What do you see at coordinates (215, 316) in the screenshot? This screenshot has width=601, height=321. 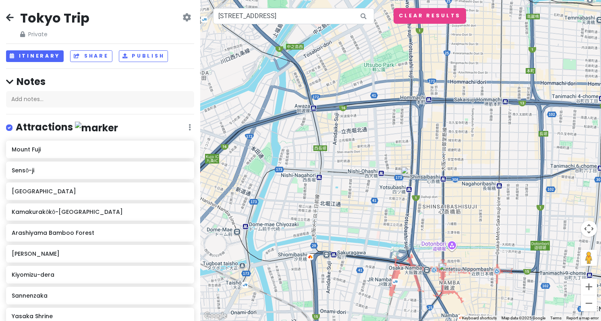 I see `img: Google` at bounding box center [215, 316].